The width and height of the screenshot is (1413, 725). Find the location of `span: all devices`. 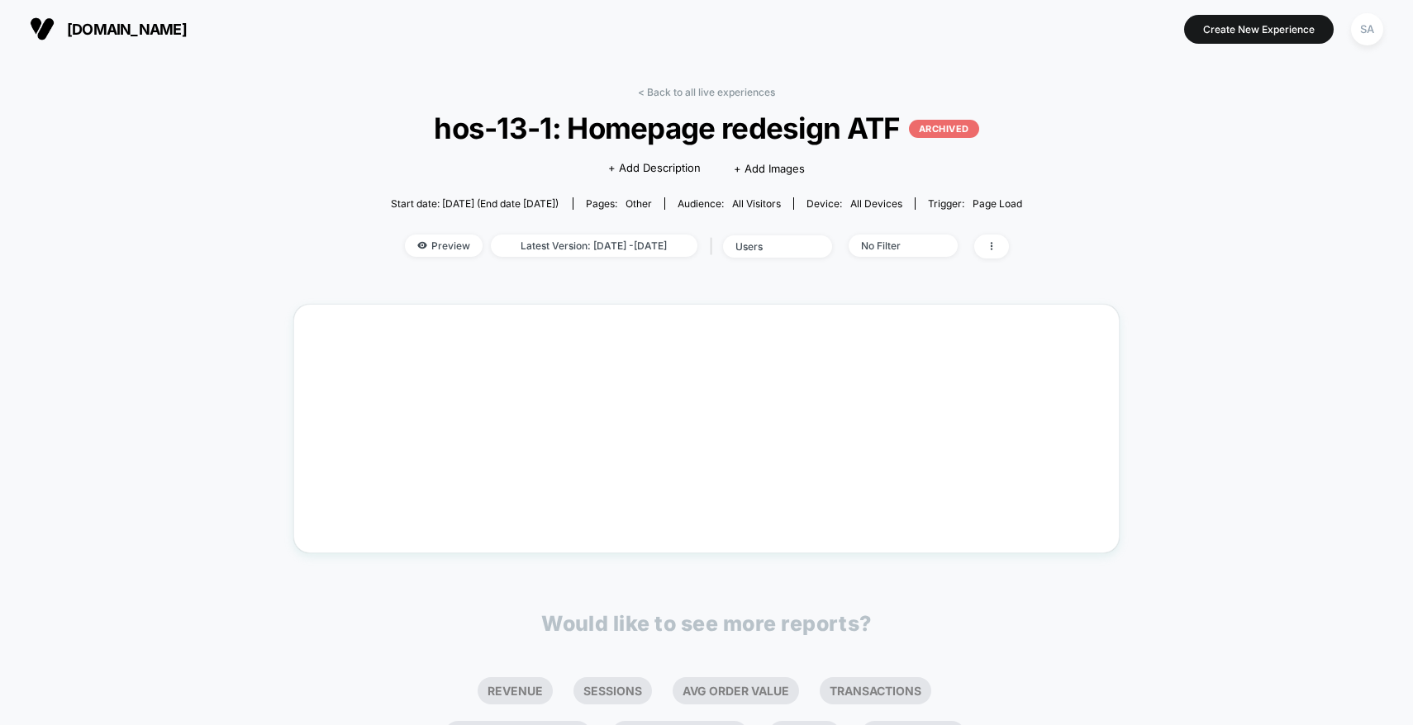

span: all devices is located at coordinates (876, 203).